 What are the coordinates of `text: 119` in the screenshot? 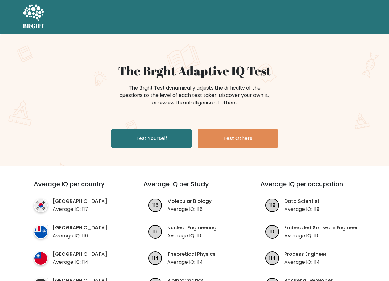 It's located at (272, 205).